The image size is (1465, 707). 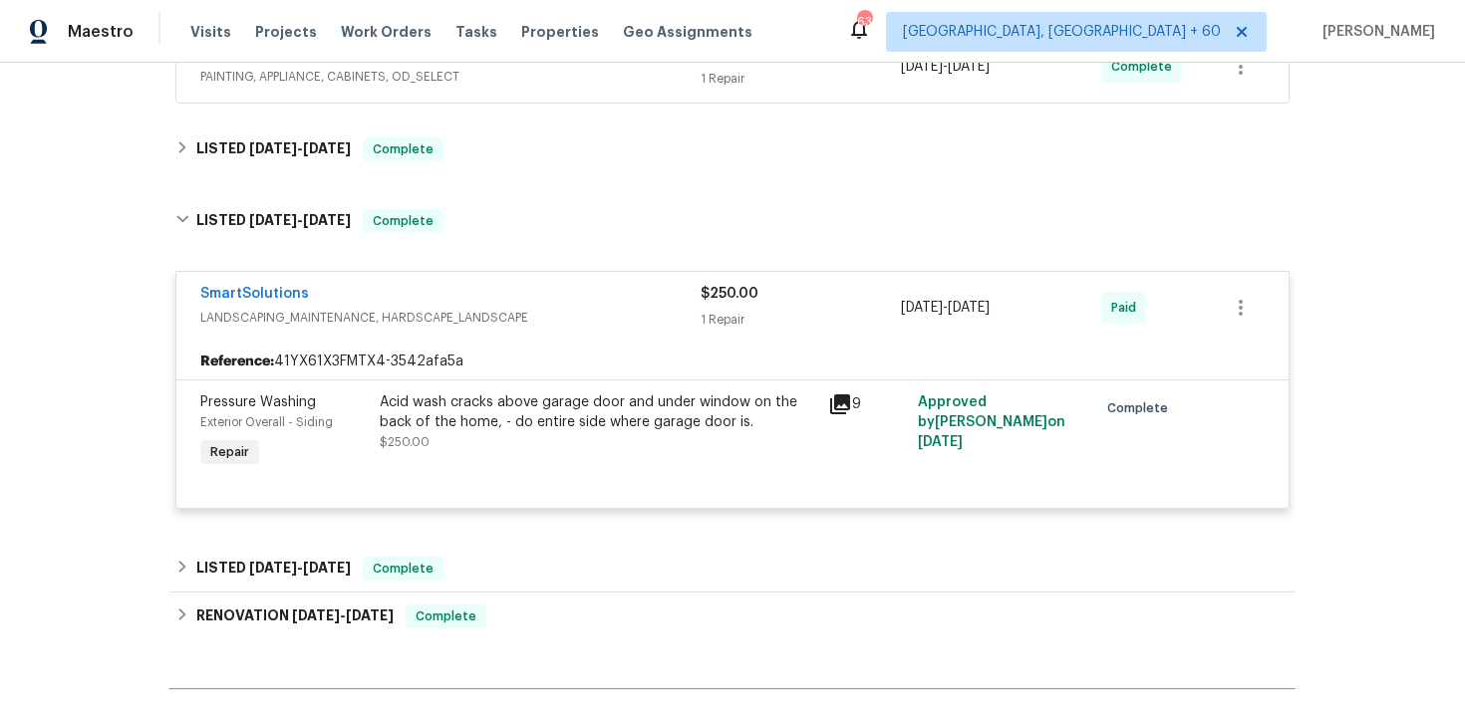 What do you see at coordinates (266, 422) in the screenshot?
I see `span: Exterior Overall - Siding` at bounding box center [266, 422].